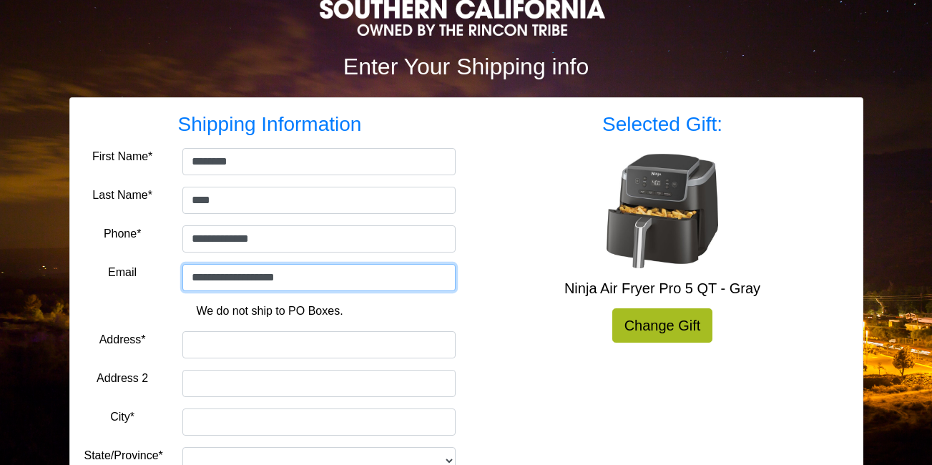 The height and width of the screenshot is (465, 932). I want to click on a: Change Gift, so click(663, 326).